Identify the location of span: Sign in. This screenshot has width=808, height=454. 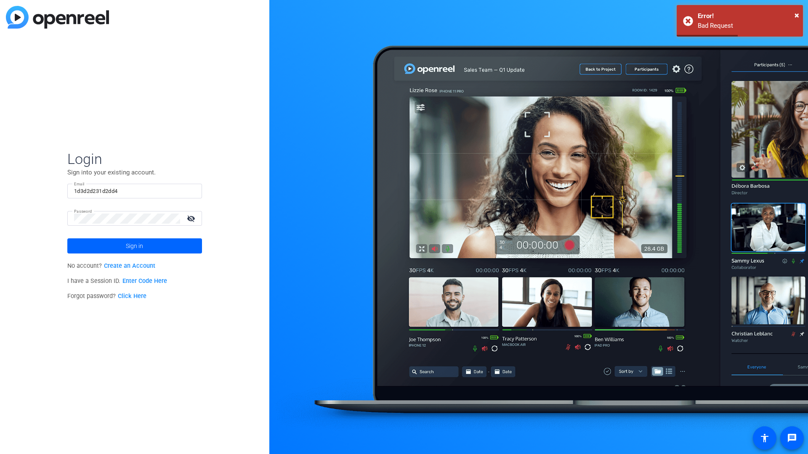
(134, 246).